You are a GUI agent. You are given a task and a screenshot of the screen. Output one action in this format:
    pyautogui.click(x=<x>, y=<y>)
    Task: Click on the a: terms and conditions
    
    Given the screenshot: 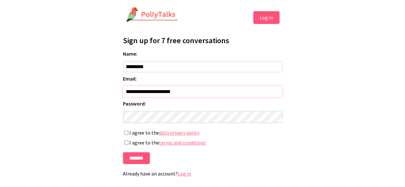 What is the action you would take?
    pyautogui.click(x=182, y=143)
    